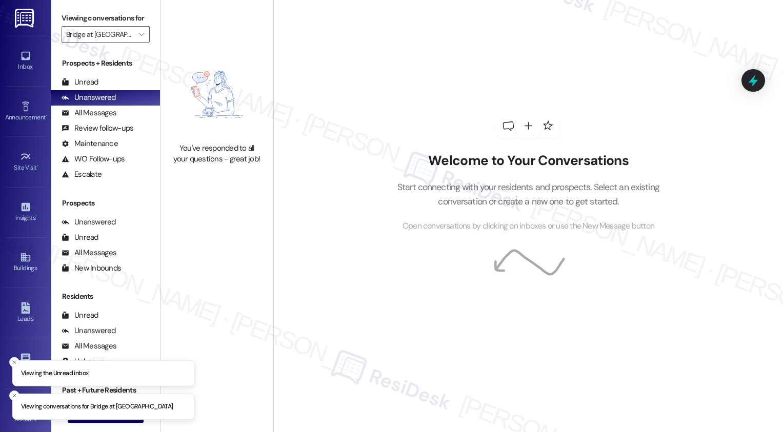 The width and height of the screenshot is (783, 432). What do you see at coordinates (106, 296) in the screenshot?
I see `div: Residents` at bounding box center [106, 296].